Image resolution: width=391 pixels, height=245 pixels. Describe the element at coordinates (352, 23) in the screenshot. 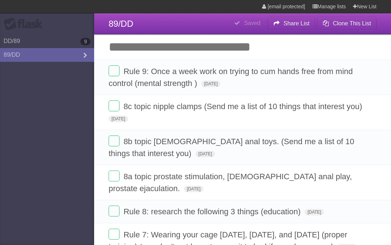

I see `b: Clone This List` at that location.